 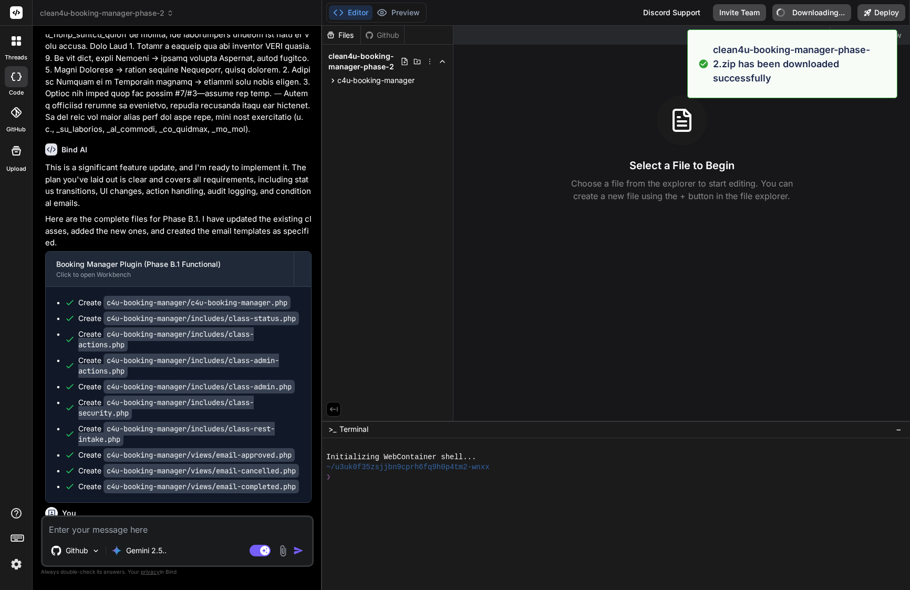 I want to click on img: attachment, so click(x=283, y=551).